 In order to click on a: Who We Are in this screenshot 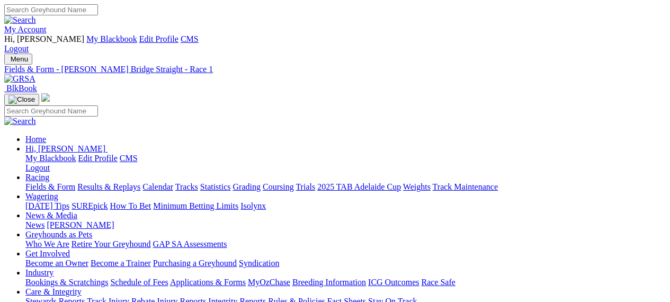, I will do `click(47, 244)`.